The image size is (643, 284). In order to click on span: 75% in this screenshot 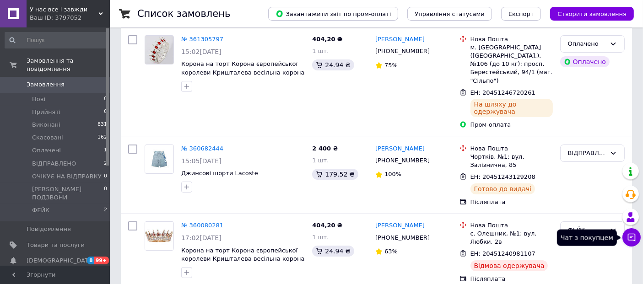, I will do `click(391, 65)`.